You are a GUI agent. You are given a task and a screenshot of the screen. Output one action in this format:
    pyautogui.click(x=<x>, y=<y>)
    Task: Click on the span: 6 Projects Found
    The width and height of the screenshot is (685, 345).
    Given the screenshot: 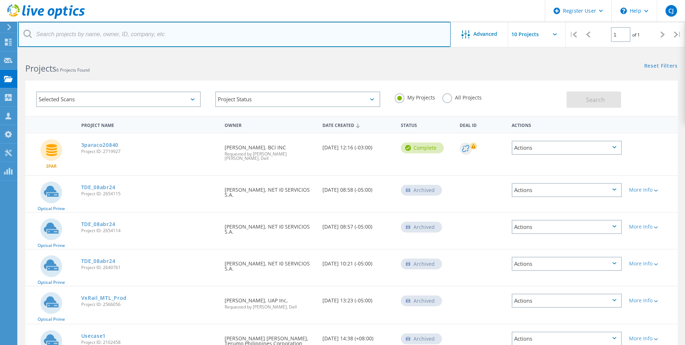 What is the action you would take?
    pyautogui.click(x=73, y=70)
    